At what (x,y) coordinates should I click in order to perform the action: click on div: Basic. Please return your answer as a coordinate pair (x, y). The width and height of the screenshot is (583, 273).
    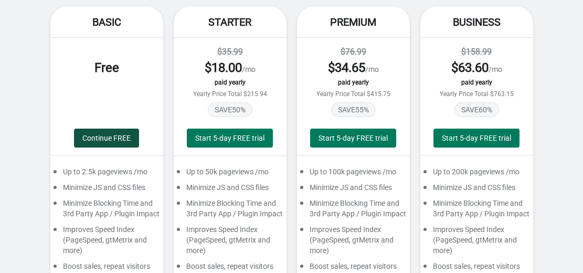
    Looking at the image, I should click on (107, 22).